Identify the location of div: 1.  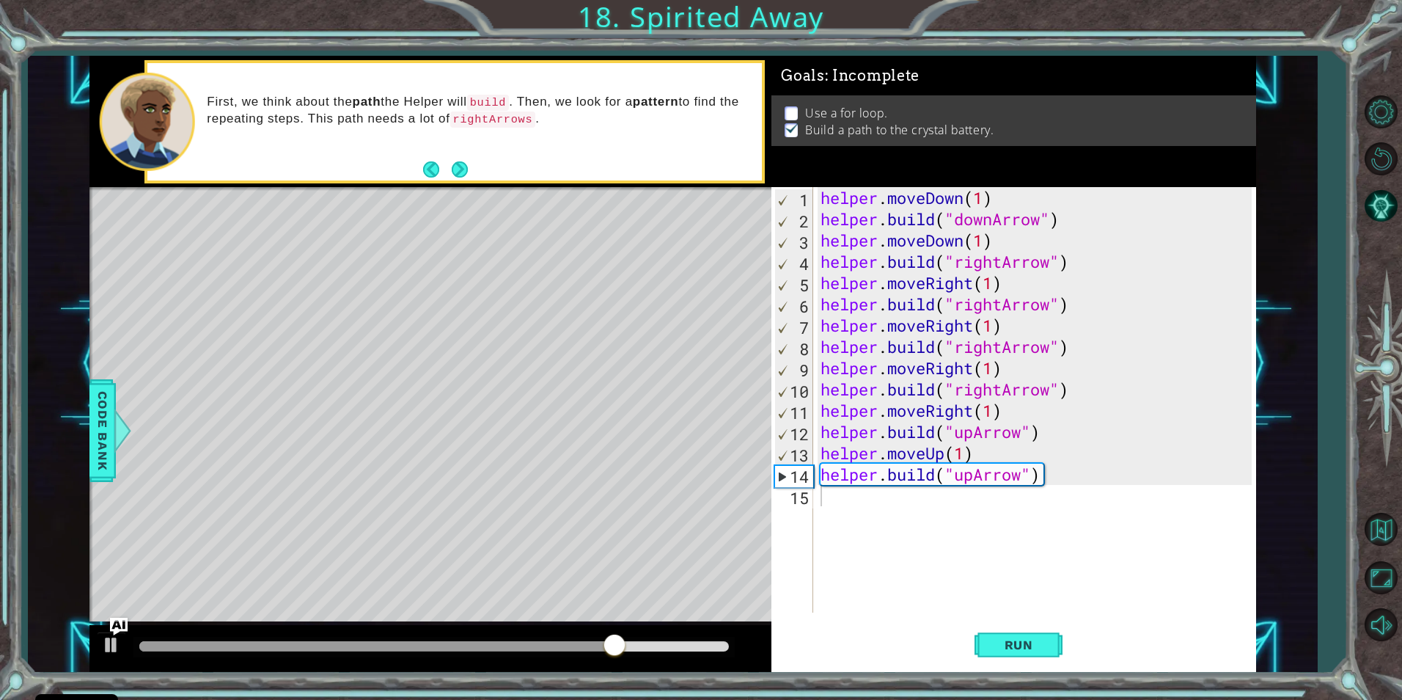
(794, 199).